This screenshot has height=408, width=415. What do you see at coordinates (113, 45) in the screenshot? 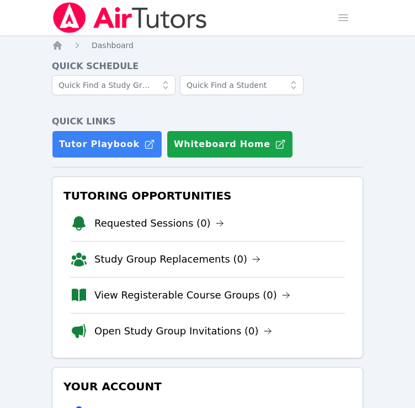
I see `span: Dashboard` at bounding box center [113, 45].